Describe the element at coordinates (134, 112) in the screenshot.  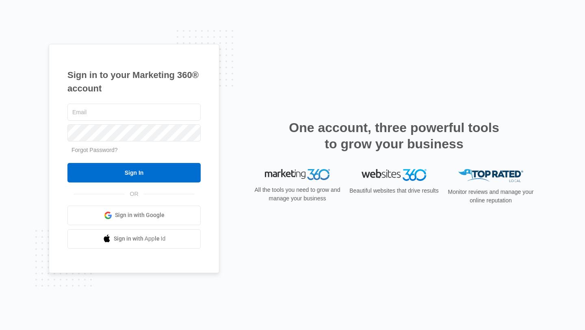
I see `input: Email` at that location.